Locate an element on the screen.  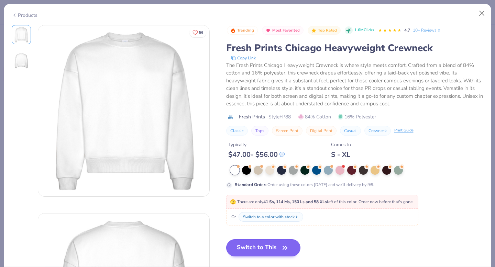
span: 16% Polyester is located at coordinates (357, 117).